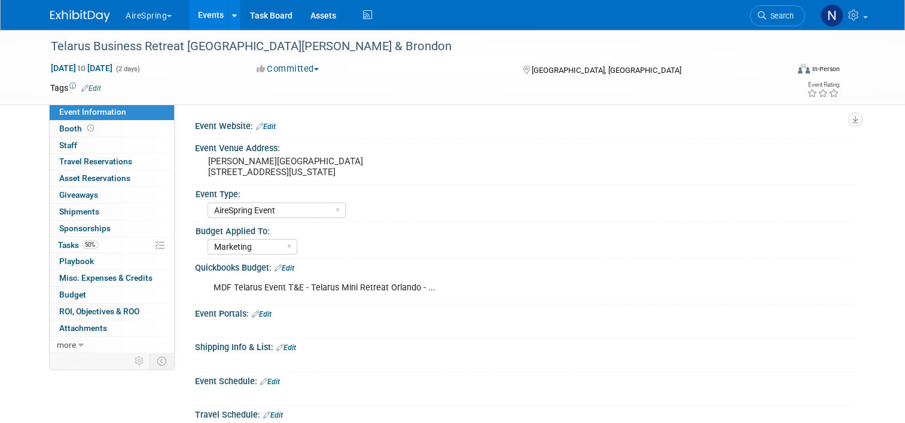 The width and height of the screenshot is (905, 423). What do you see at coordinates (112, 295) in the screenshot?
I see `a: Budget` at bounding box center [112, 295].